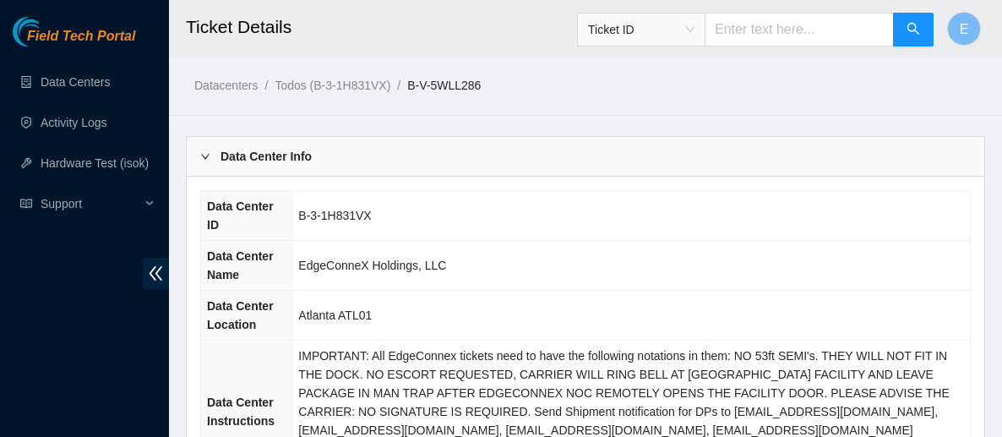 This screenshot has width=1002, height=437. What do you see at coordinates (226, 85) in the screenshot?
I see `a: Datacenters` at bounding box center [226, 85].